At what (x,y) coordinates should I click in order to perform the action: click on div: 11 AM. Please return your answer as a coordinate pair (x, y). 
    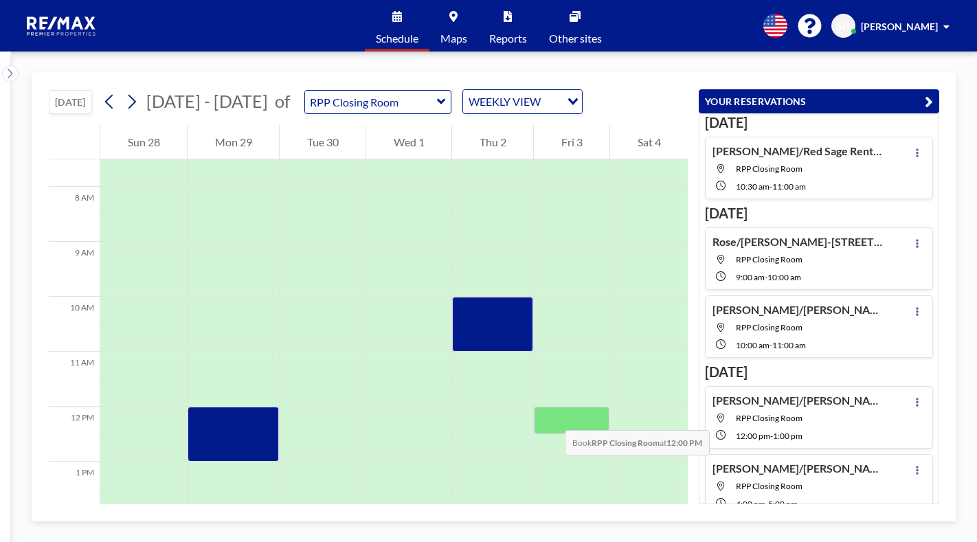
    Looking at the image, I should click on (74, 379).